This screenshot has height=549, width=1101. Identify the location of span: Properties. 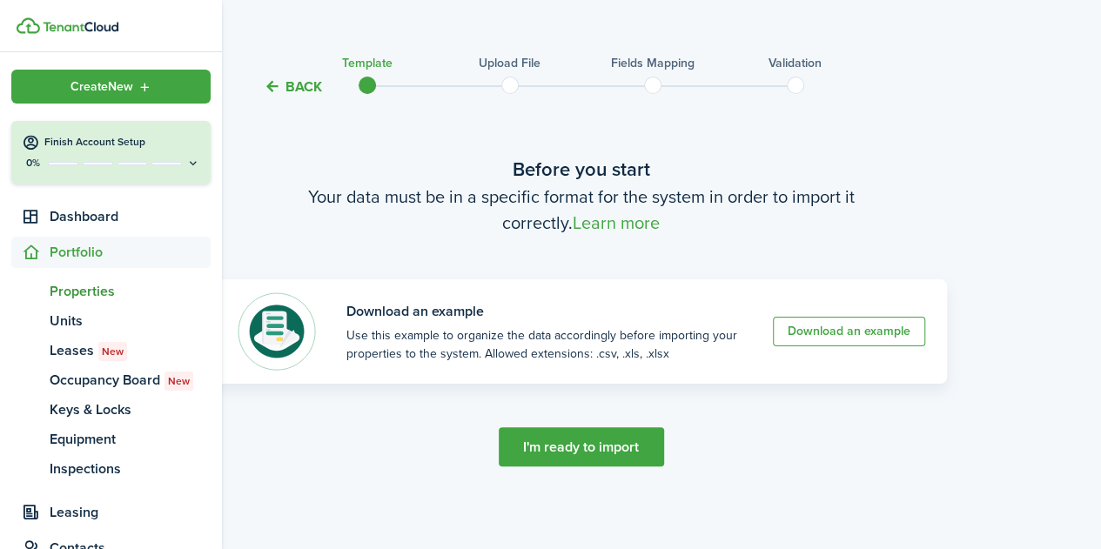
(130, 292).